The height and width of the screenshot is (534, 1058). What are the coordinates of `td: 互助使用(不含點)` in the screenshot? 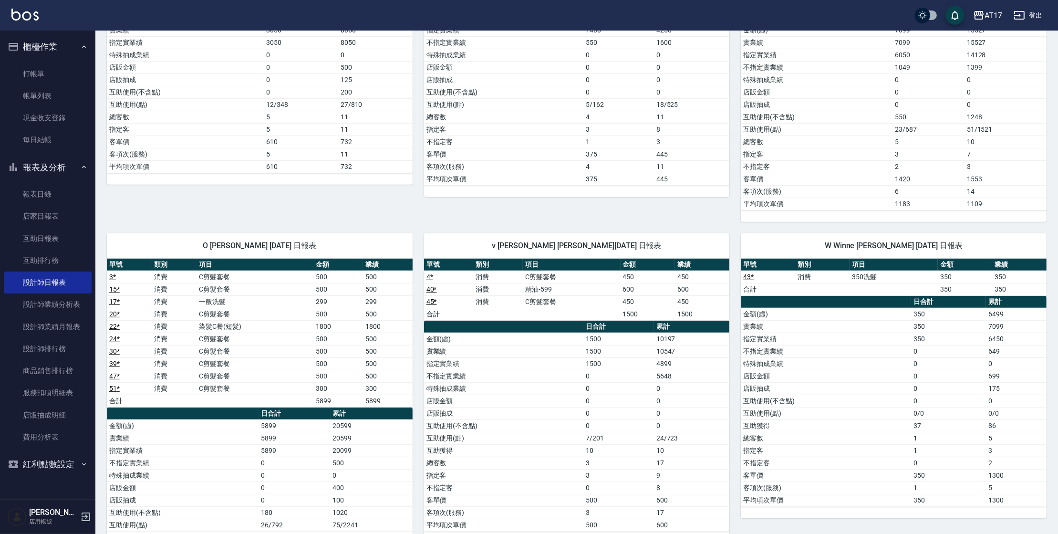 It's located at (185, 92).